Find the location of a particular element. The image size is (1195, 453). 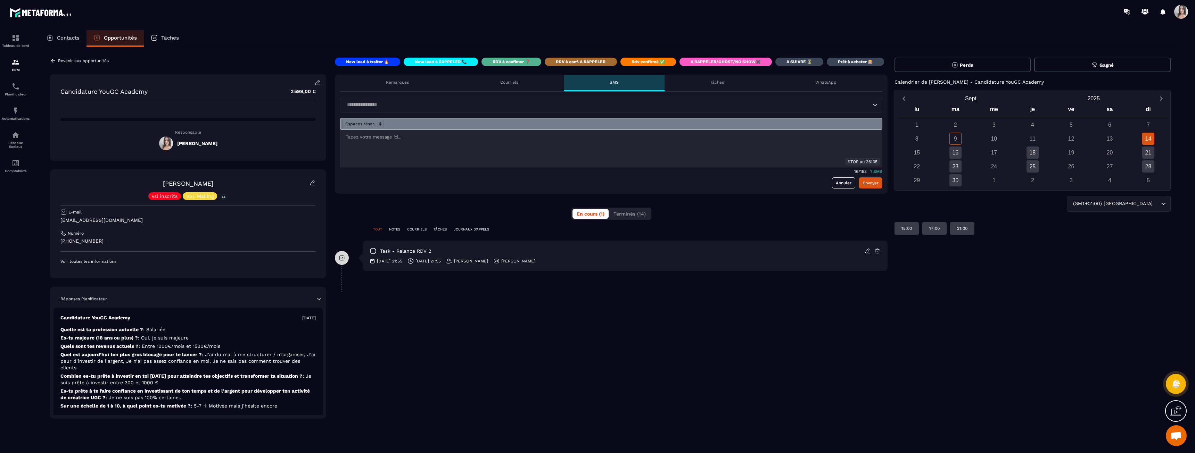

div: je is located at coordinates (1033, 111).